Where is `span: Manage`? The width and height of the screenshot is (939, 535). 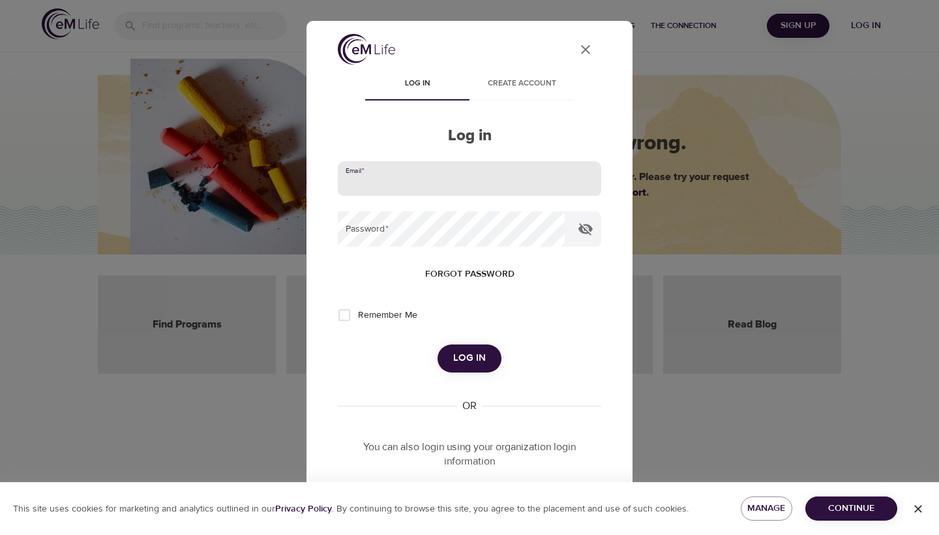
span: Manage is located at coordinates (767, 508).